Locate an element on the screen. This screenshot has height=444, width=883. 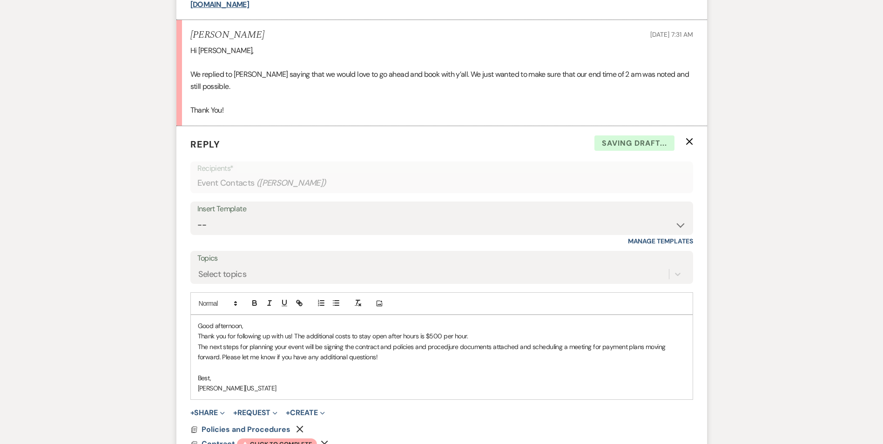
p: Best, is located at coordinates (442, 378).